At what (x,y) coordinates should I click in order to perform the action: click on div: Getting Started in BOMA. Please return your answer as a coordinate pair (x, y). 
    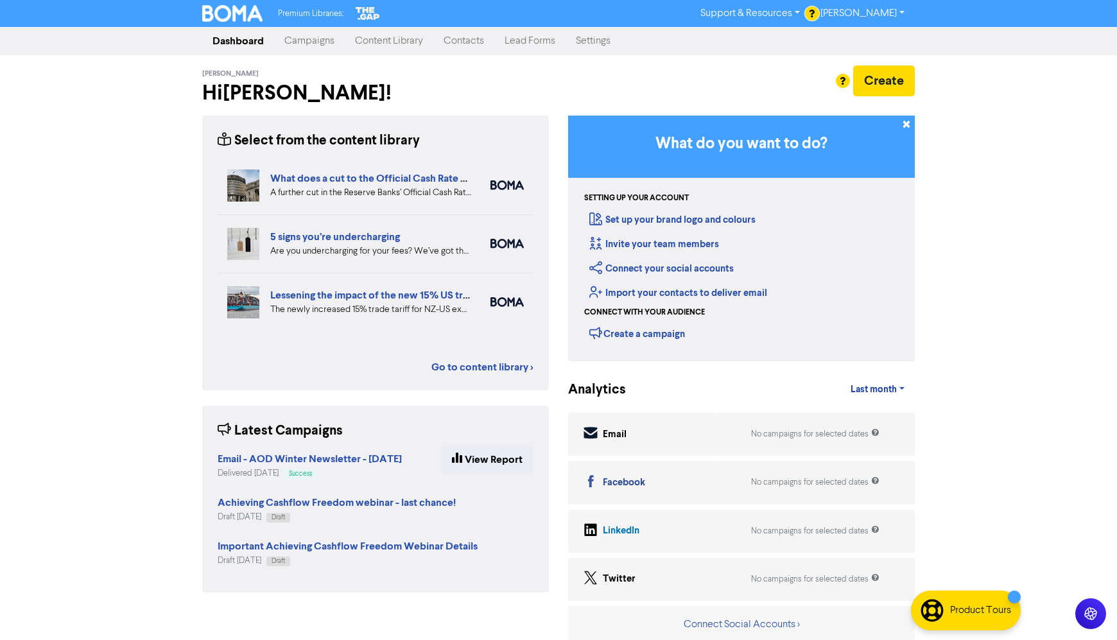
    Looking at the image, I should click on (742, 238).